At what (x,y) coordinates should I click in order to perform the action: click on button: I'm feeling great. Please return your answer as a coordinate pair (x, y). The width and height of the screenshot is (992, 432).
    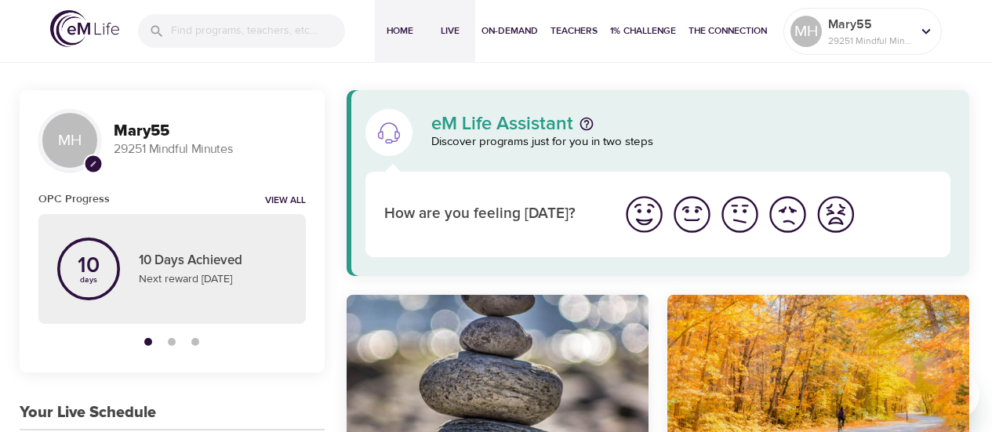
    Looking at the image, I should click on (644, 214).